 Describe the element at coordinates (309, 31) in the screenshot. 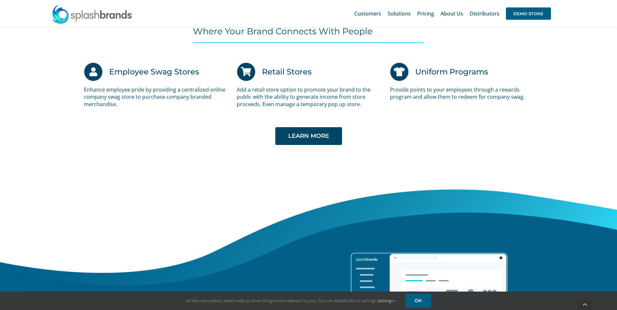

I see `h4: Where Your Brand Connects With People` at that location.